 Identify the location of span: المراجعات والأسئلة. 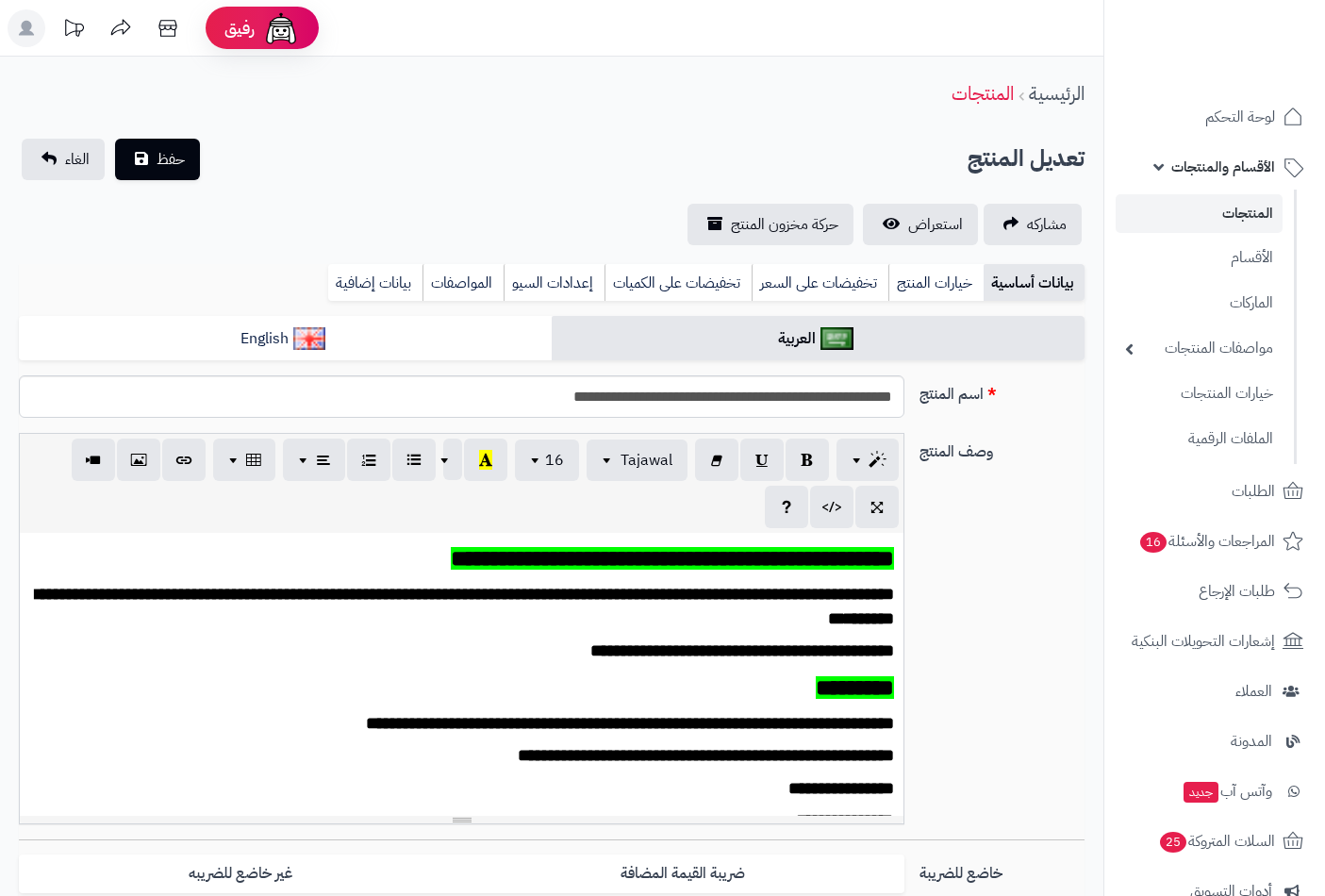
(1206, 541).